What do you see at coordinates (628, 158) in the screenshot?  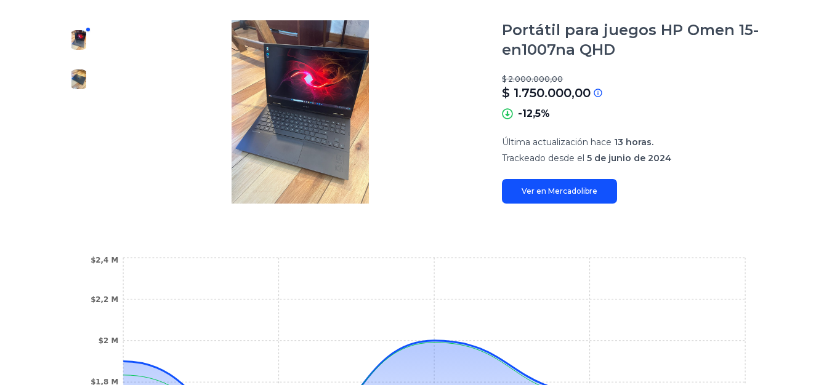 I see `font: 5 de junio de 2024` at bounding box center [628, 158].